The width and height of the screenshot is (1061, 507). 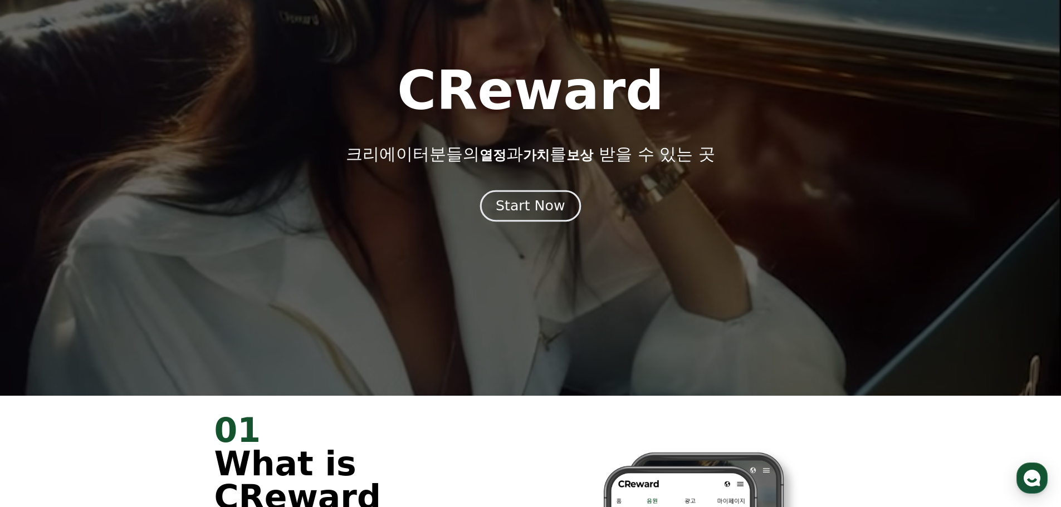 I want to click on span: 열정, so click(x=493, y=155).